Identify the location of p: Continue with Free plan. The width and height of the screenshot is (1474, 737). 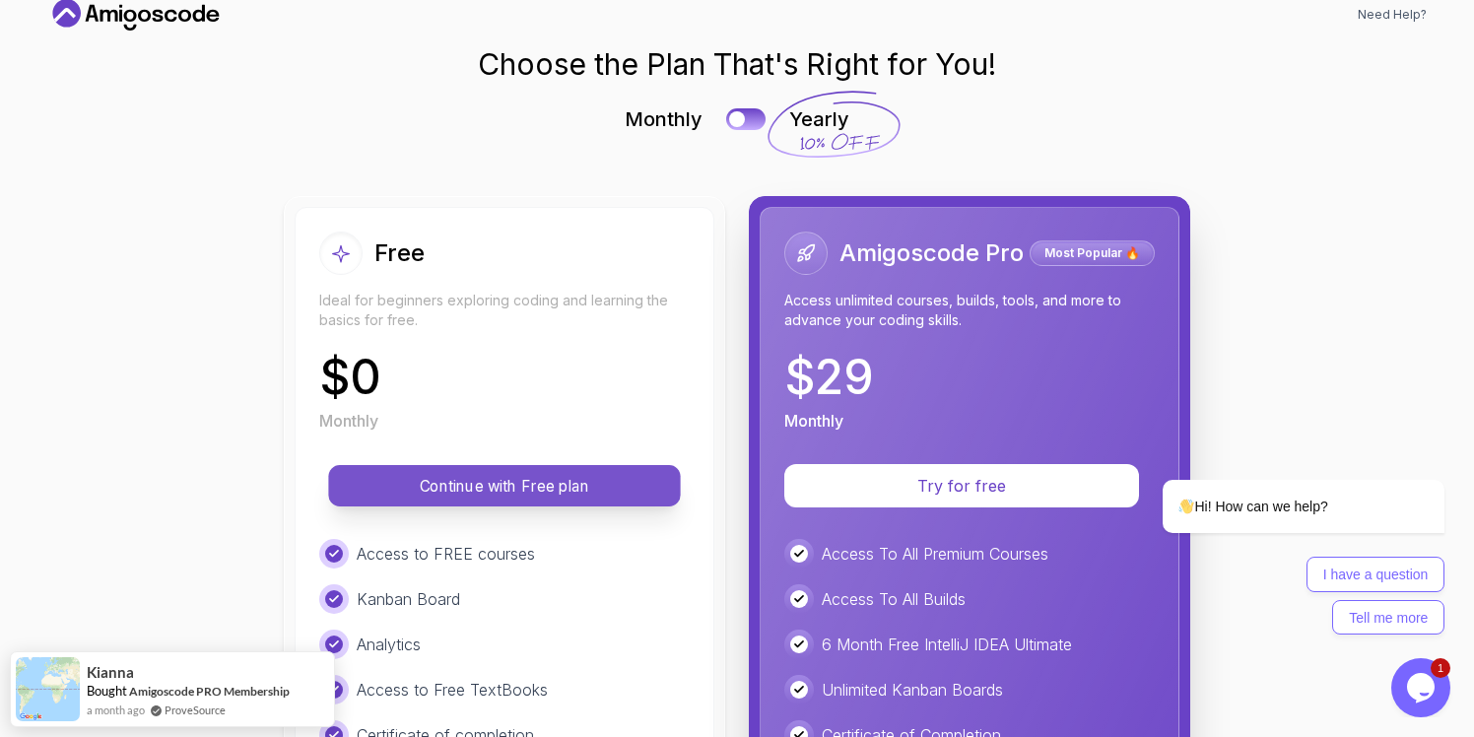
(505, 486).